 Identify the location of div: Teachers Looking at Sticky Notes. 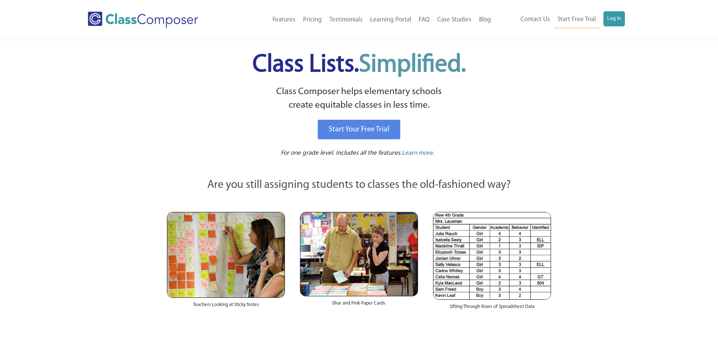
(226, 307).